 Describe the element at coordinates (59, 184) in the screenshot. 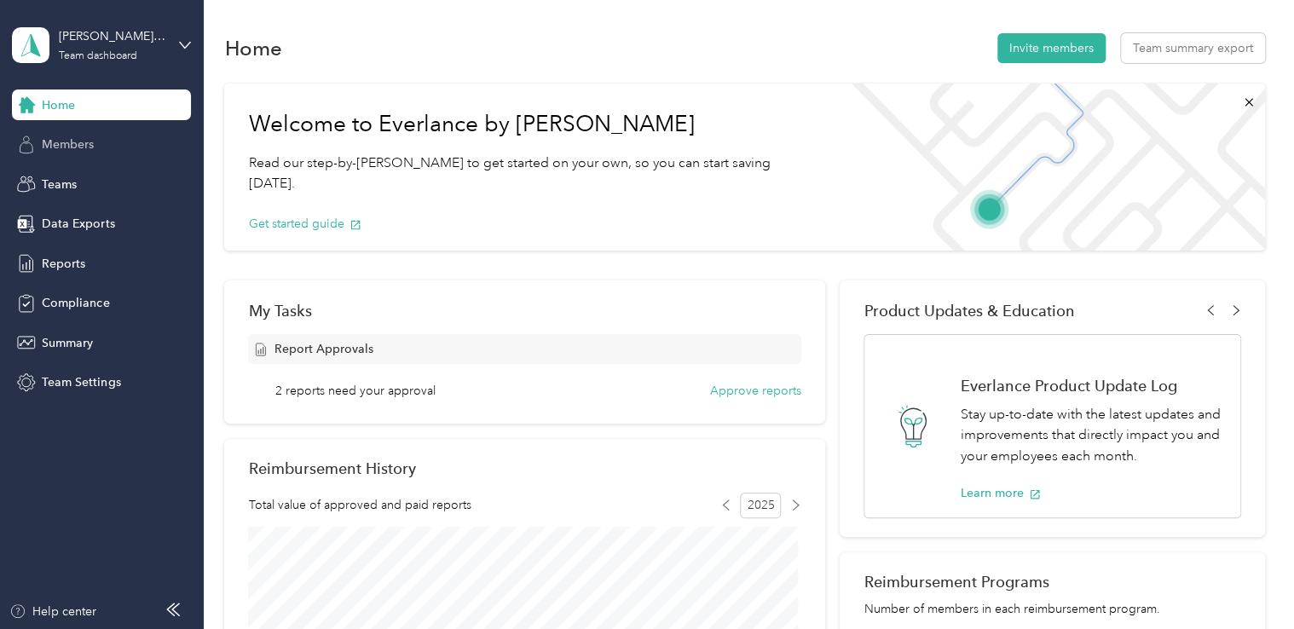

I see `span: Teams` at that location.